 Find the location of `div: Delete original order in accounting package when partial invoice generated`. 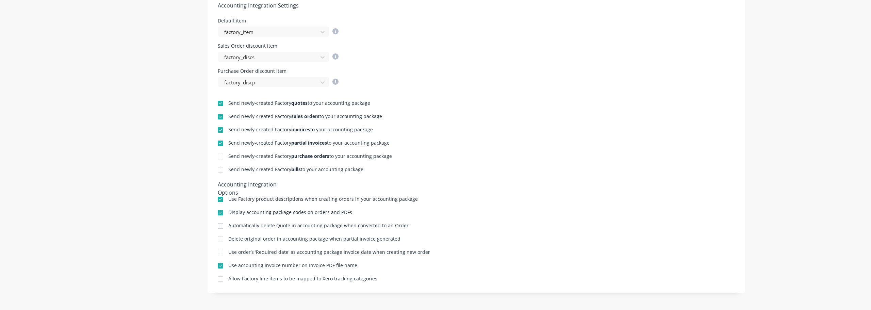

div: Delete original order in accounting package when partial invoice generated is located at coordinates (315, 239).